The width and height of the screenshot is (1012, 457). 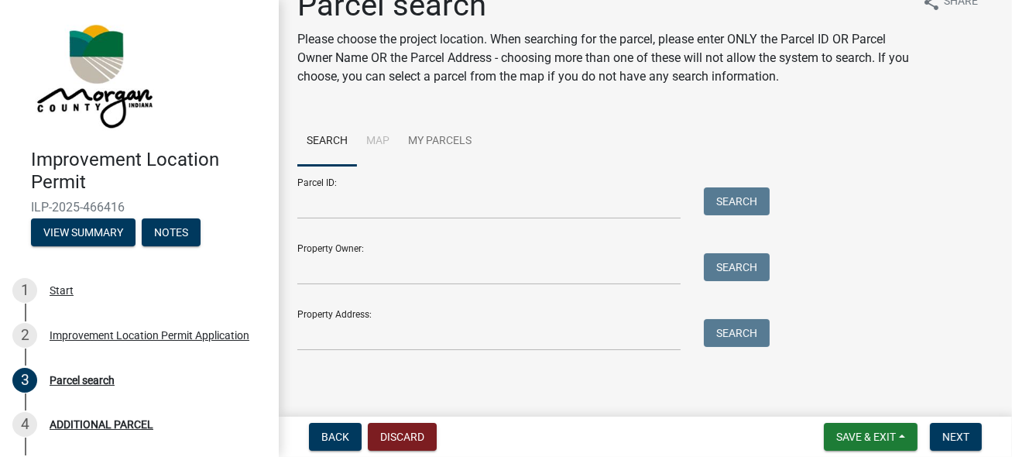 What do you see at coordinates (402, 437) in the screenshot?
I see `button: Discard` at bounding box center [402, 437].